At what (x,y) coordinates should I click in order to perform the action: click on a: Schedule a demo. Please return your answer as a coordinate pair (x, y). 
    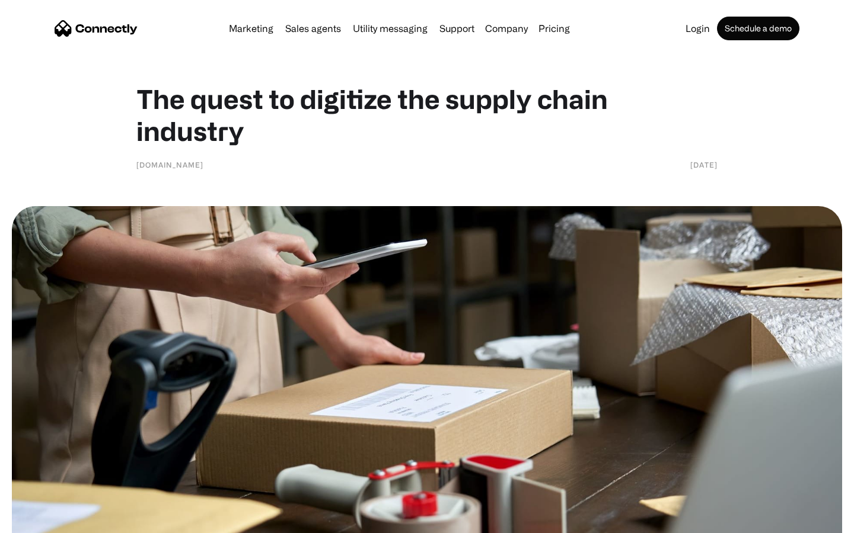
    Looking at the image, I should click on (758, 28).